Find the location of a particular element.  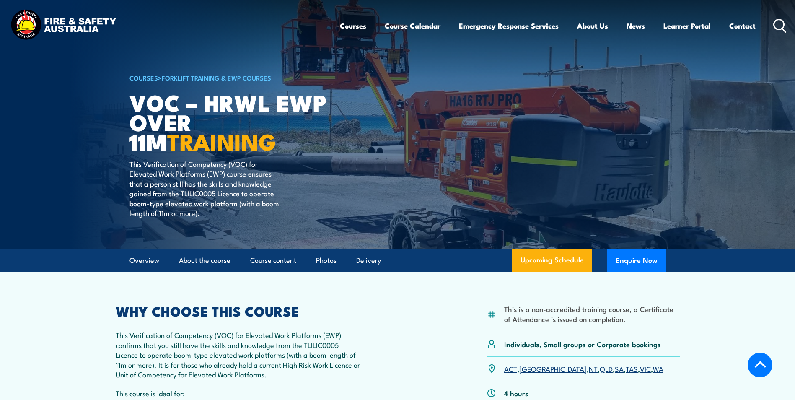

p: This course is ideal for: is located at coordinates (238, 393).